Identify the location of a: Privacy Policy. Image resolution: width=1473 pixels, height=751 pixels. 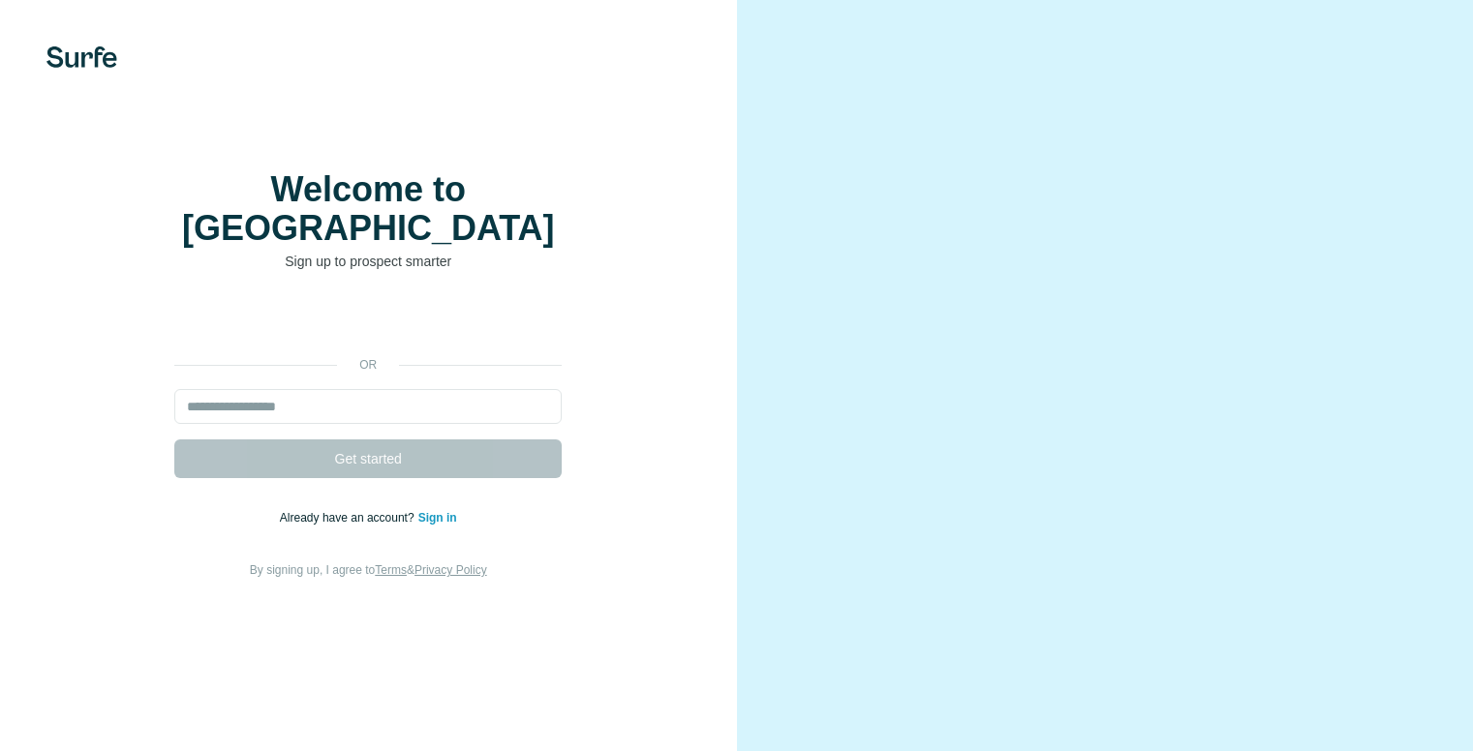
(450, 570).